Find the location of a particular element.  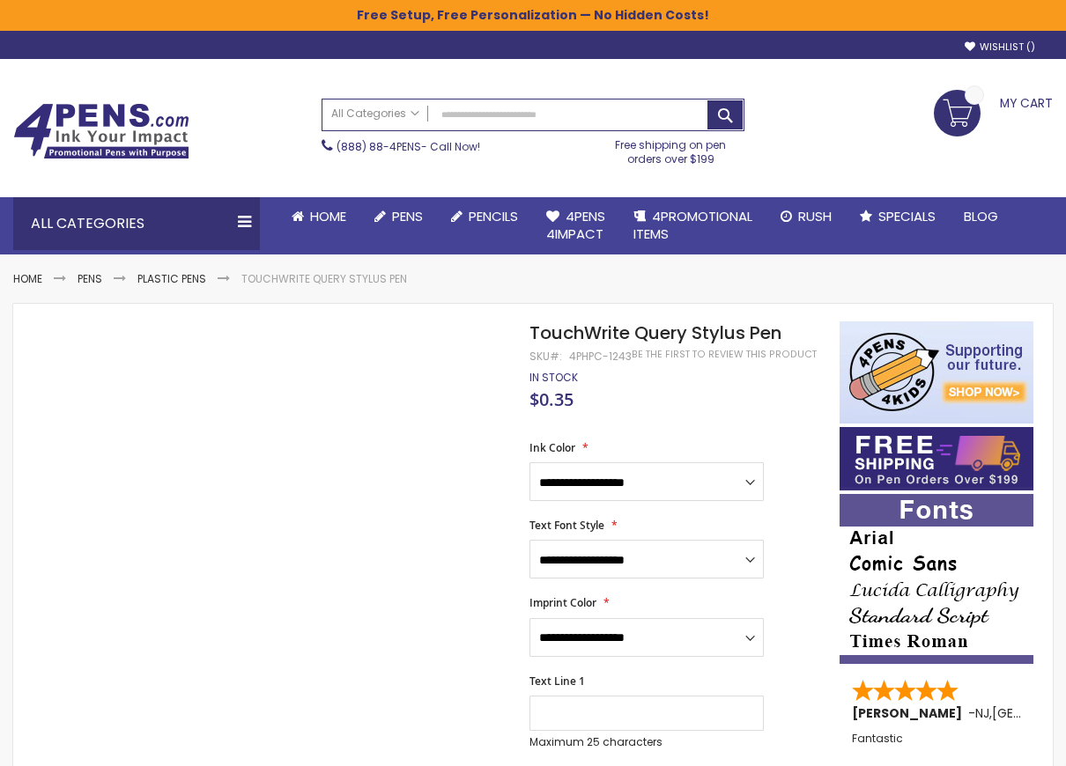

a: Rush is located at coordinates (806, 217).